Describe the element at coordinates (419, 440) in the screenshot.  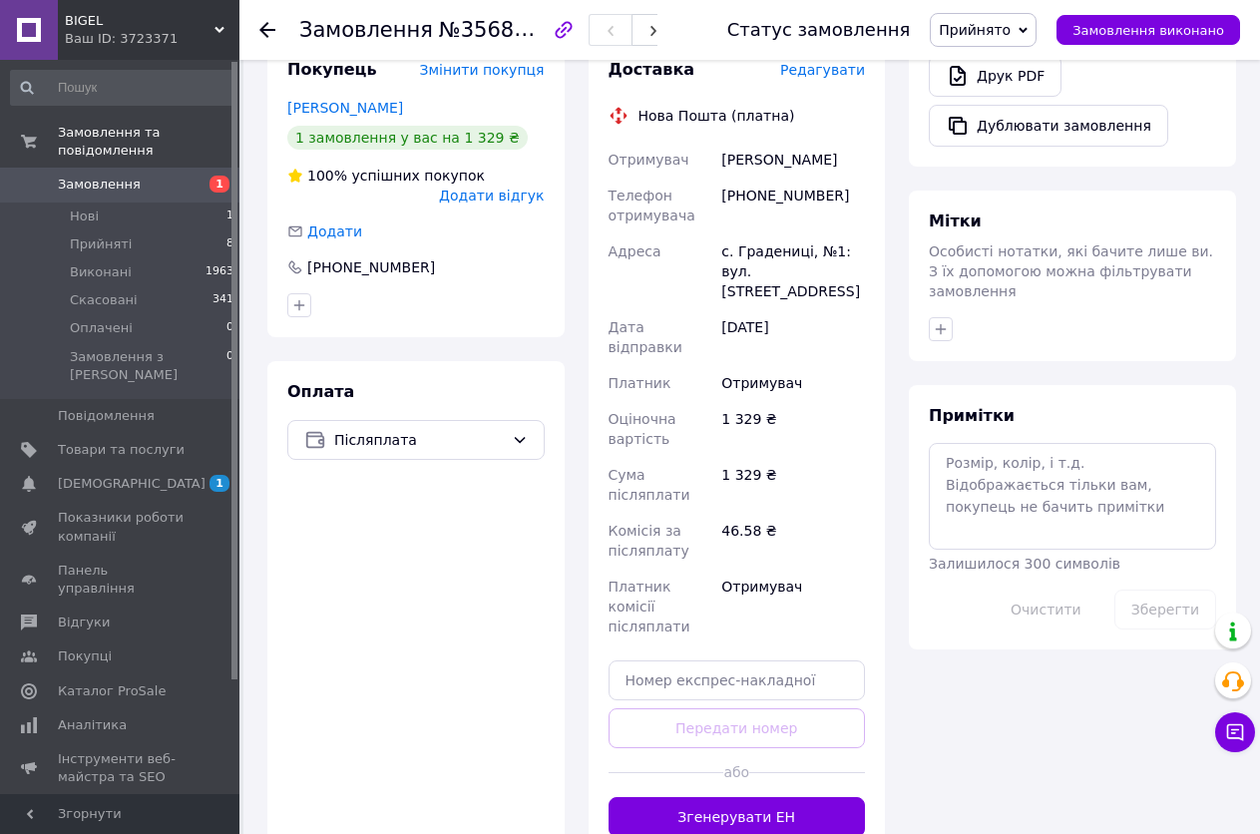
I see `span: Післяплата` at that location.